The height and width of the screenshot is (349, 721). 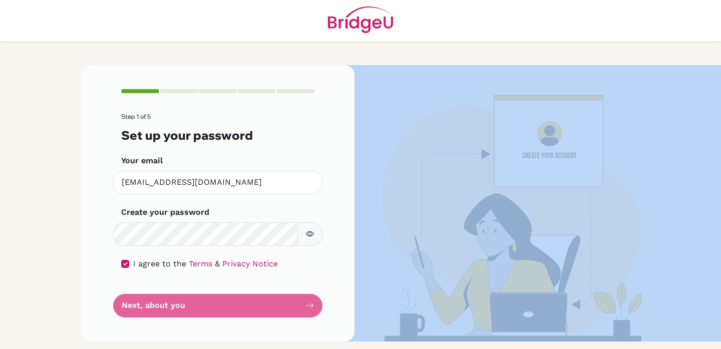 I want to click on label: Your email, so click(x=142, y=161).